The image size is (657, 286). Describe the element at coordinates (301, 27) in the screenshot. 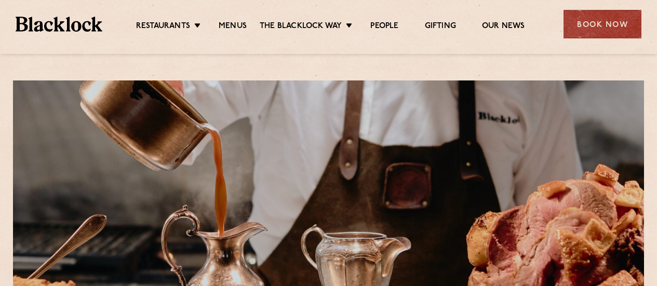

I see `a: The Blacklock Way` at that location.